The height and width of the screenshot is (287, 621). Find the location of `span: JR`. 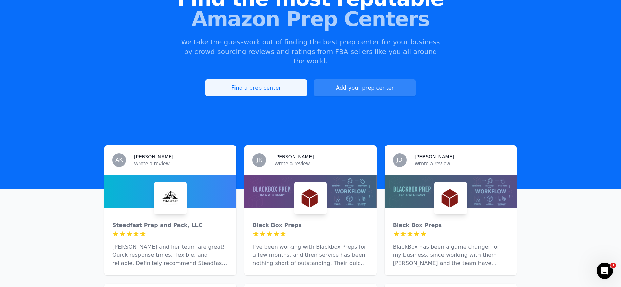

span: JR is located at coordinates (259, 160).